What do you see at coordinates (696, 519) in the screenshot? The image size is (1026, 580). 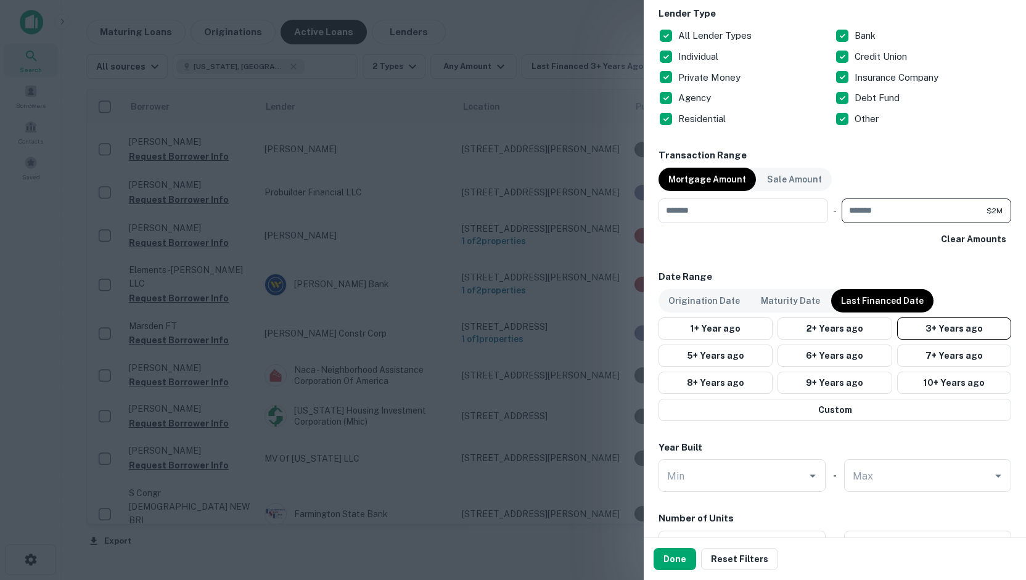 I see `h6: Number of Units` at bounding box center [696, 519].